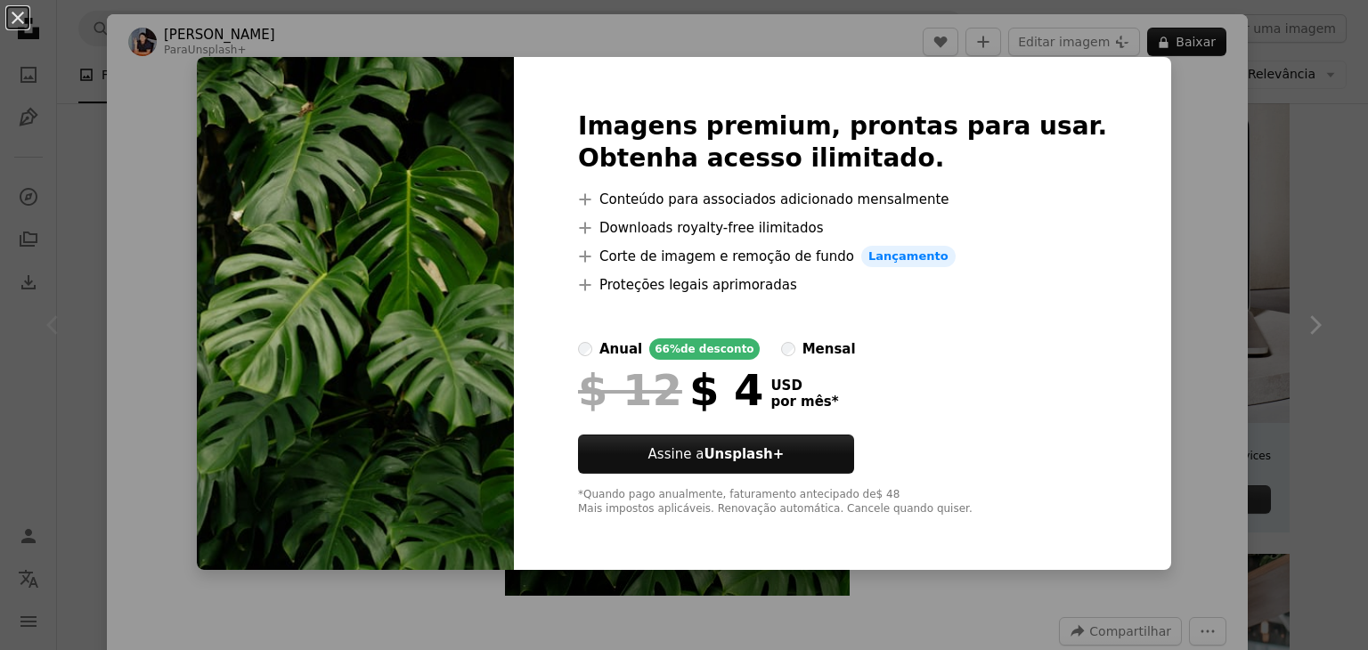  What do you see at coordinates (788, 349) in the screenshot?
I see `input: mensal` at bounding box center [788, 349].